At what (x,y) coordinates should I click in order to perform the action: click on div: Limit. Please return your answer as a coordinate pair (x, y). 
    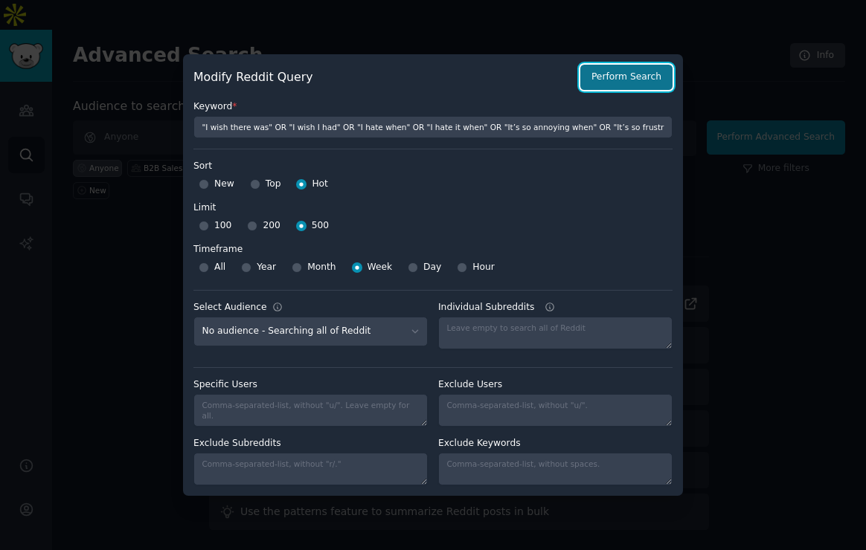
    Looking at the image, I should click on (205, 208).